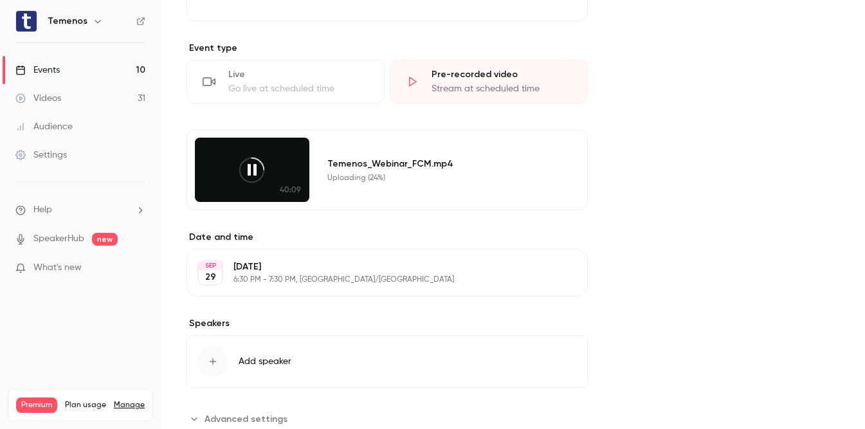 Image resolution: width=865 pixels, height=429 pixels. What do you see at coordinates (41, 155) in the screenshot?
I see `div: Settings` at bounding box center [41, 155].